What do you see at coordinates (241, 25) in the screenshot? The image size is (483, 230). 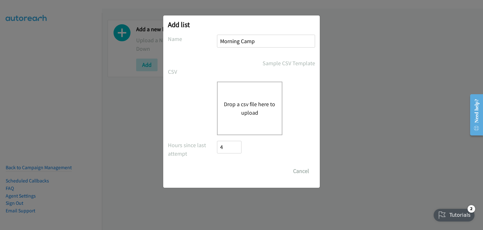 I see `h2: Add list` at bounding box center [241, 25].